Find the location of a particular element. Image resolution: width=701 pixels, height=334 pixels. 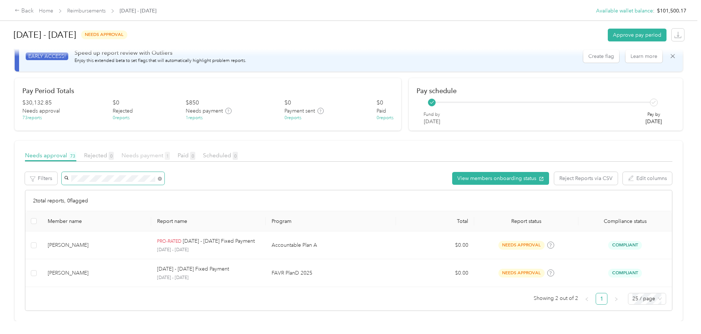

a: 1 is located at coordinates (602, 299).